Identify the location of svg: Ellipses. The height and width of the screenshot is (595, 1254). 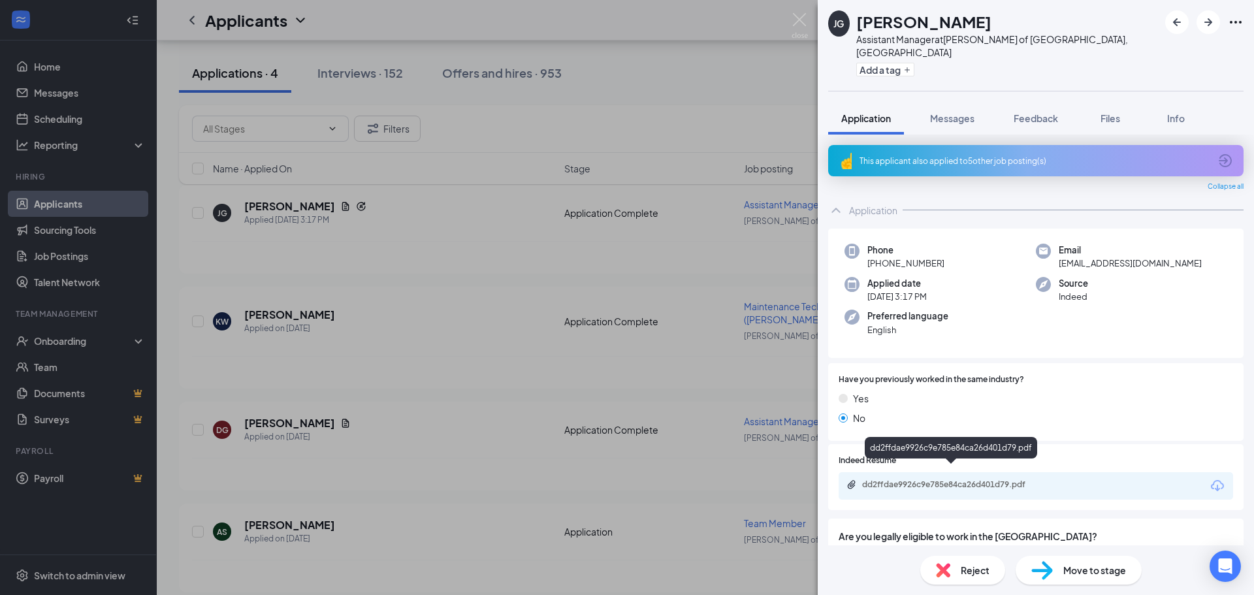
(1236, 22).